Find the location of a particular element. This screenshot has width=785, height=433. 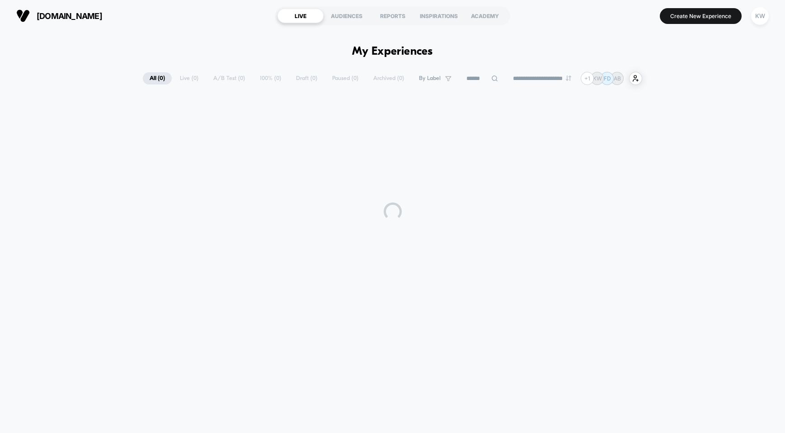

p: KW is located at coordinates (597, 78).